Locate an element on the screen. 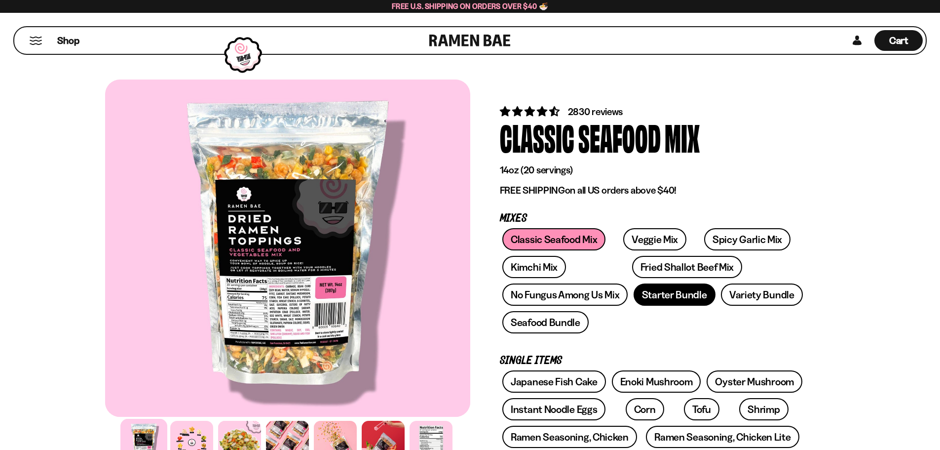 This screenshot has height=450, width=940. div: Mix is located at coordinates (682, 137).